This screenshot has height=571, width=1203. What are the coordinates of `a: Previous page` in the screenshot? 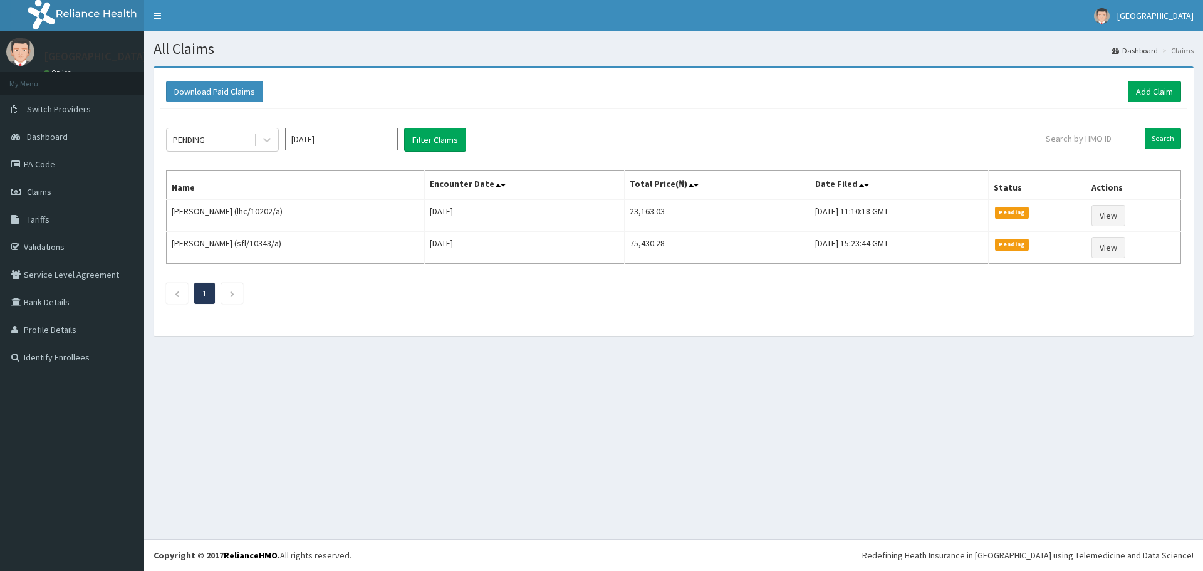 It's located at (177, 293).